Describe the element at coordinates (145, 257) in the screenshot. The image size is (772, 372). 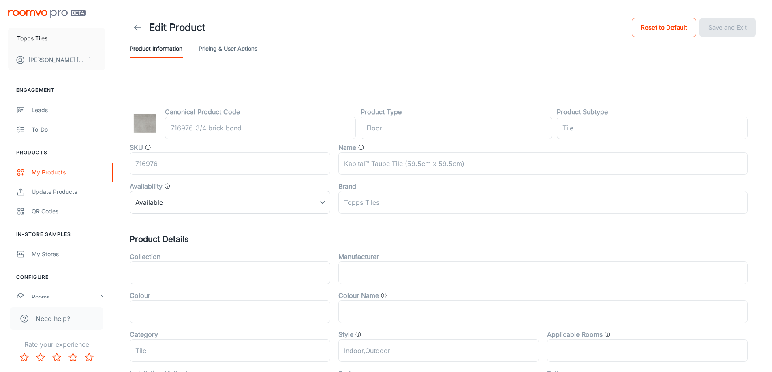
I see `label: Collection` at that location.